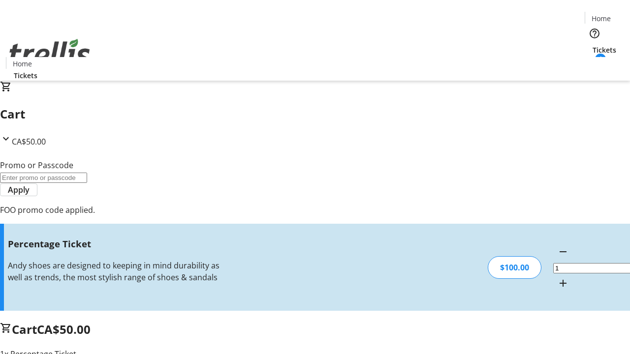 Image resolution: width=630 pixels, height=354 pixels. Describe the element at coordinates (514, 268) in the screenshot. I see `div: $100.00` at that location.